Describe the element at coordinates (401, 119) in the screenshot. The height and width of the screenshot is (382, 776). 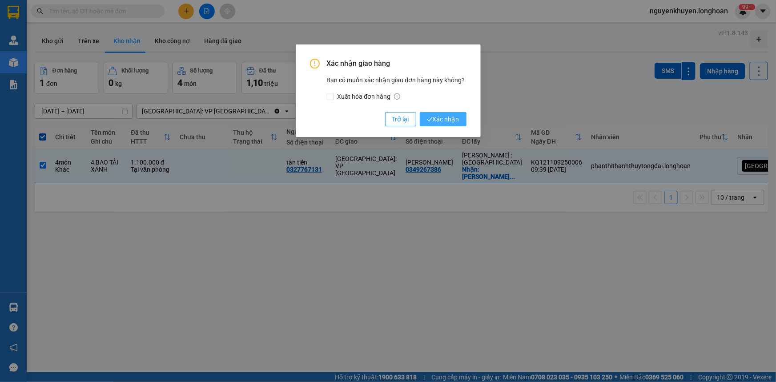
I see `span: Trở lại` at that location.